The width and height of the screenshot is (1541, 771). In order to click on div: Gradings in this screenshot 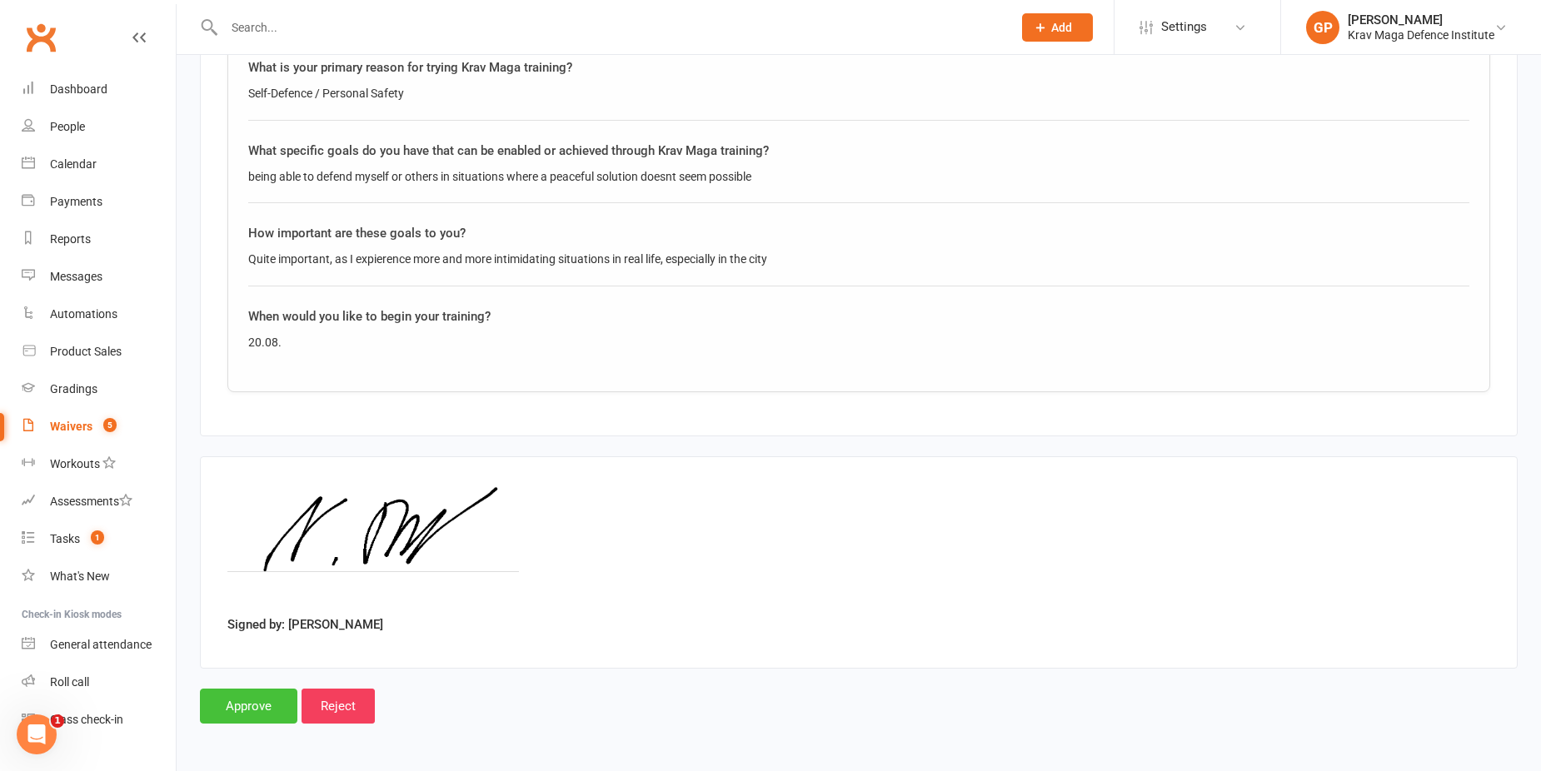, I will do `click(73, 389)`.